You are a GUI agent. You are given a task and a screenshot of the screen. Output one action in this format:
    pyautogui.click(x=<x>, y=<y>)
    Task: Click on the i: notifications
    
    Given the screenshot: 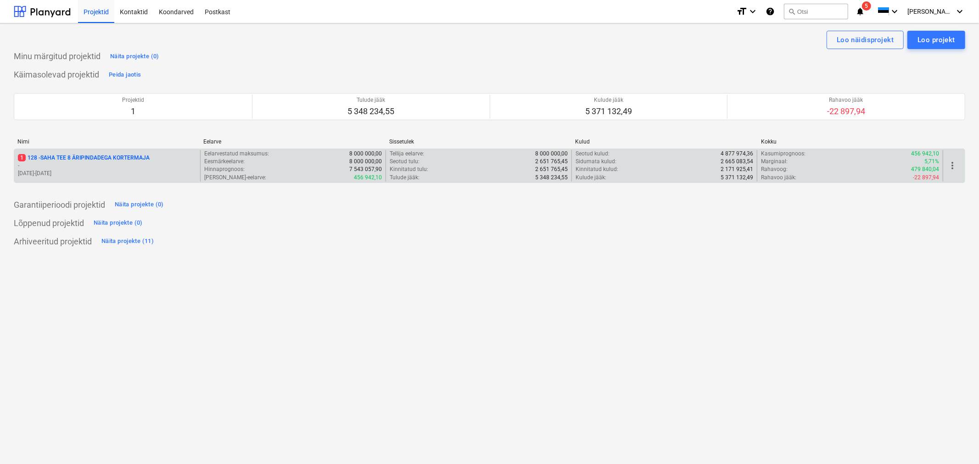 What is the action you would take?
    pyautogui.click(x=860, y=11)
    